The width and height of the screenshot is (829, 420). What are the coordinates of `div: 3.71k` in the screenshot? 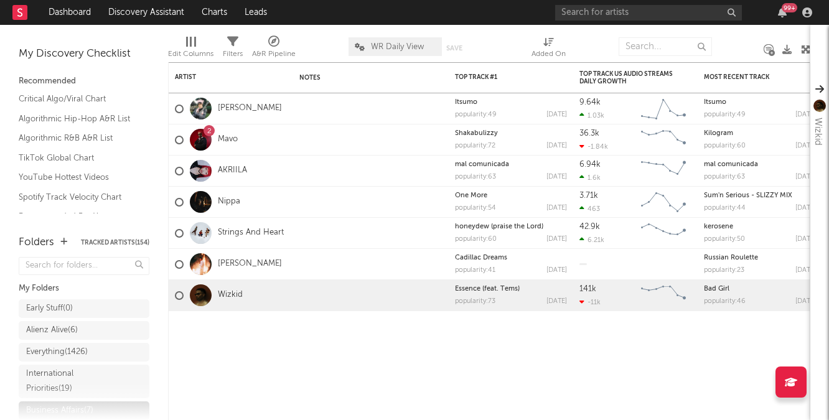 It's located at (589, 195).